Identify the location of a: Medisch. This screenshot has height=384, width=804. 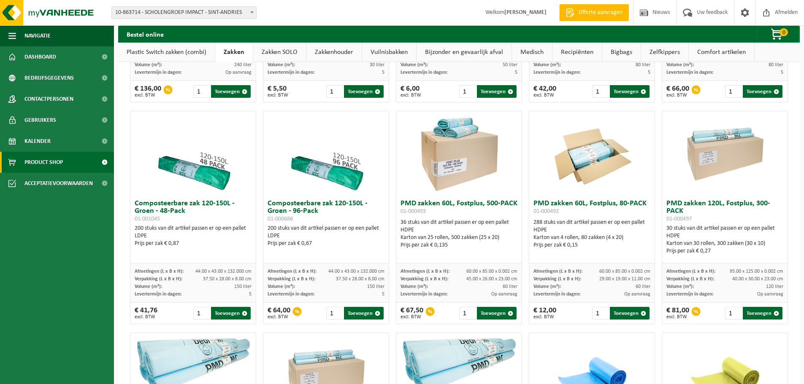
(532, 52).